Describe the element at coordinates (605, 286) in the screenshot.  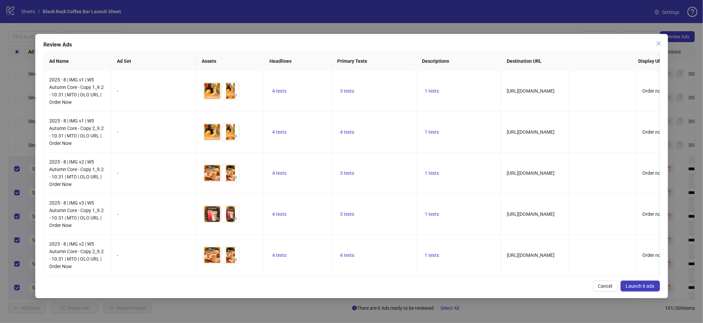
I see `button: Cancel` at that location.